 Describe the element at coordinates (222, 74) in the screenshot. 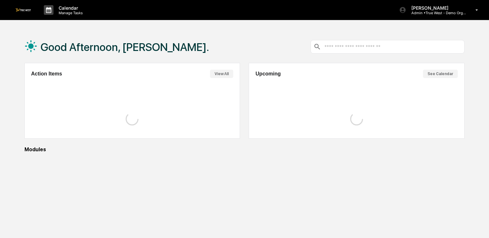

I see `a: View All` at that location.